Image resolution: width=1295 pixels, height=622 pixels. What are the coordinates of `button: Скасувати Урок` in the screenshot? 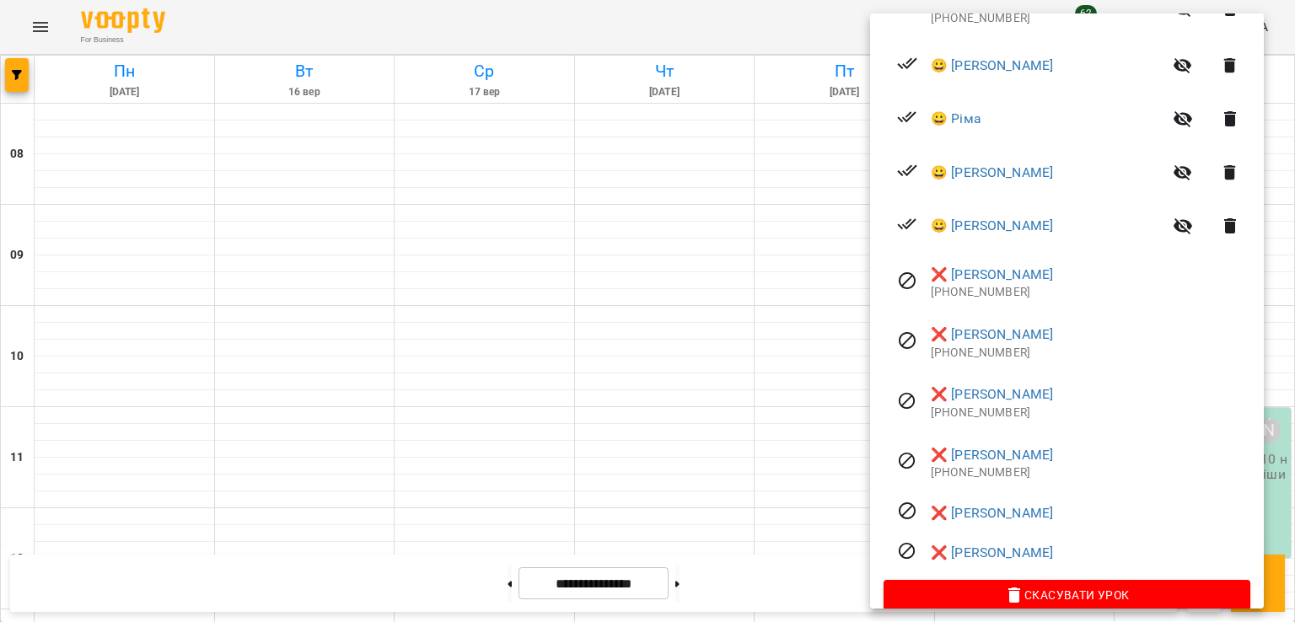 It's located at (1066, 595).